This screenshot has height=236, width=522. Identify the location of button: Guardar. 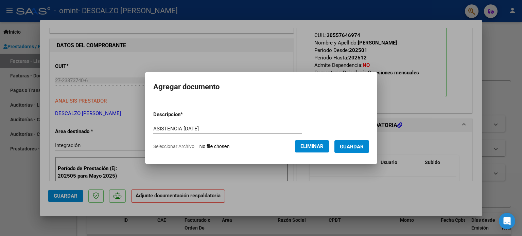
(352, 146).